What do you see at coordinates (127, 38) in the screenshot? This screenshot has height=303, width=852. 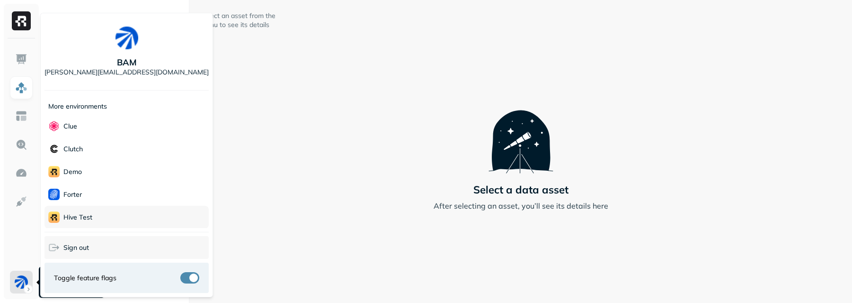 I see `img: BAM` at bounding box center [127, 38].